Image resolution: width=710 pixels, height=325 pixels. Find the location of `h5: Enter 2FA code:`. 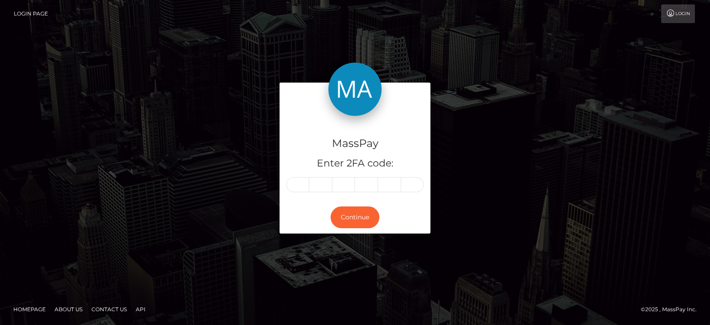

h5: Enter 2FA code: is located at coordinates (355, 163).